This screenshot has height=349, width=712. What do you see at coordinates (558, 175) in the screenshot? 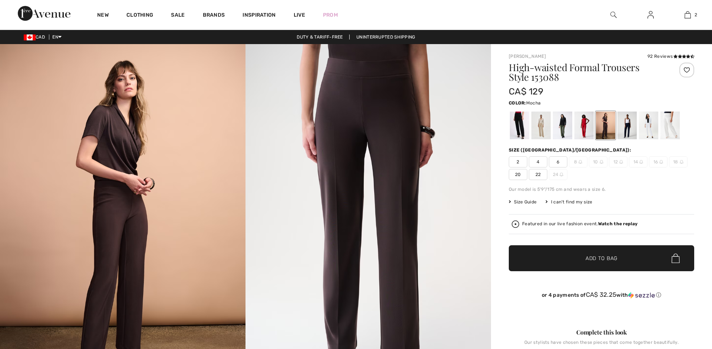
I see `span: 24` at bounding box center [558, 175].